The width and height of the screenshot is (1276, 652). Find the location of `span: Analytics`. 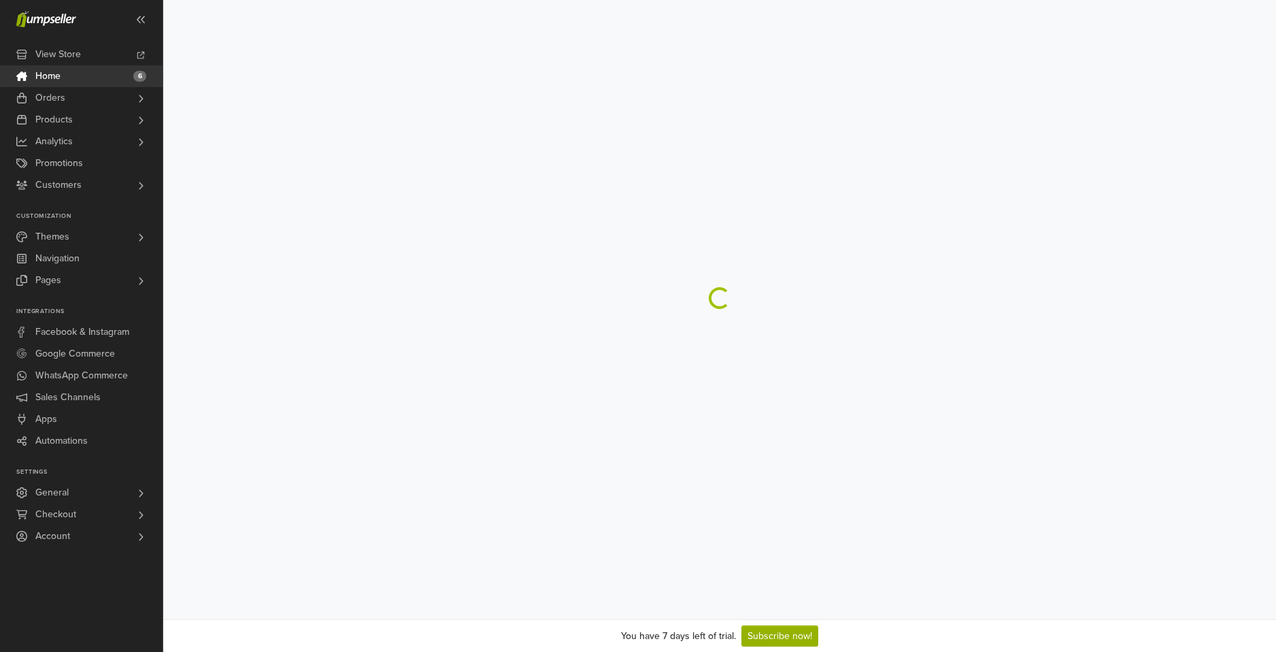

span: Analytics is located at coordinates (54, 142).